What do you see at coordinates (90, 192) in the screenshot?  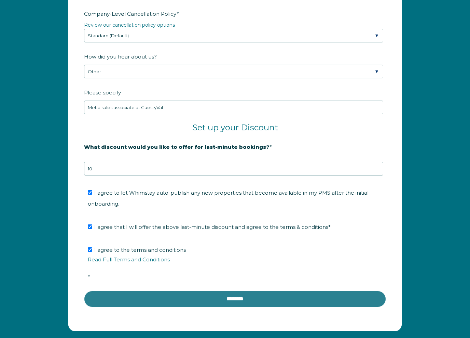 I see `input: I agree to let Whimstay auto-publish any new properties that become available in my PMS after the...` at bounding box center [90, 192].